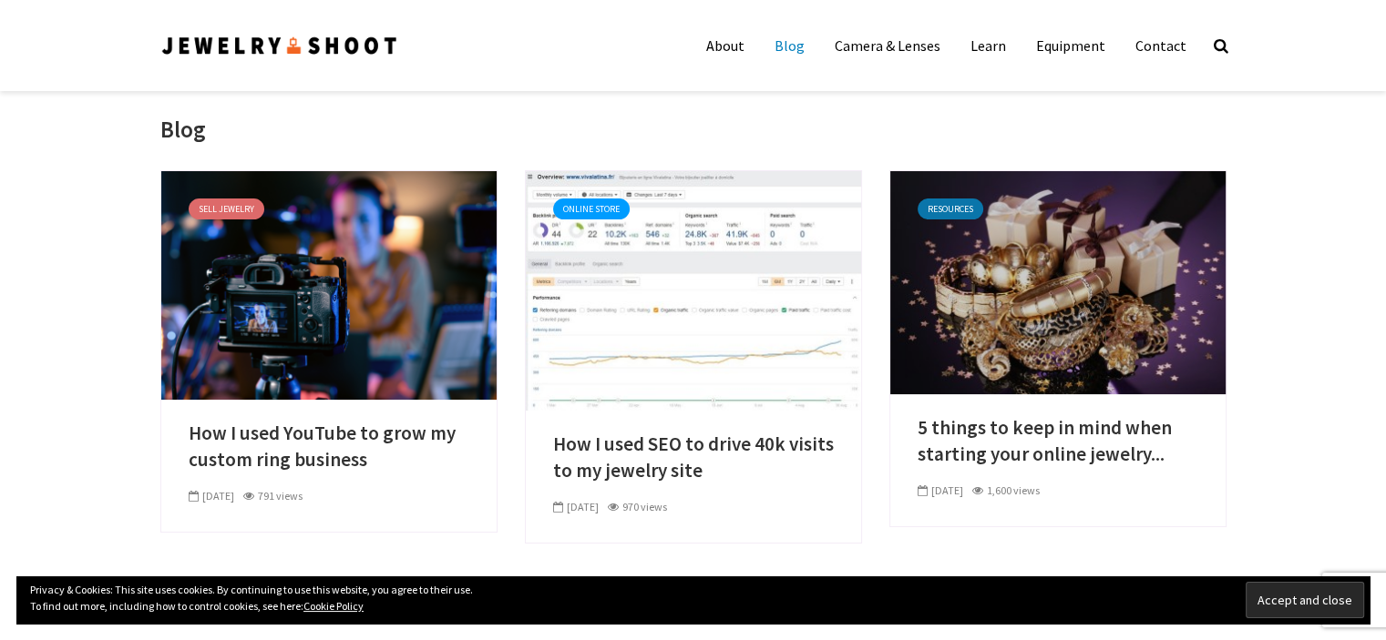  Describe the element at coordinates (591, 209) in the screenshot. I see `a: Online Store` at that location.